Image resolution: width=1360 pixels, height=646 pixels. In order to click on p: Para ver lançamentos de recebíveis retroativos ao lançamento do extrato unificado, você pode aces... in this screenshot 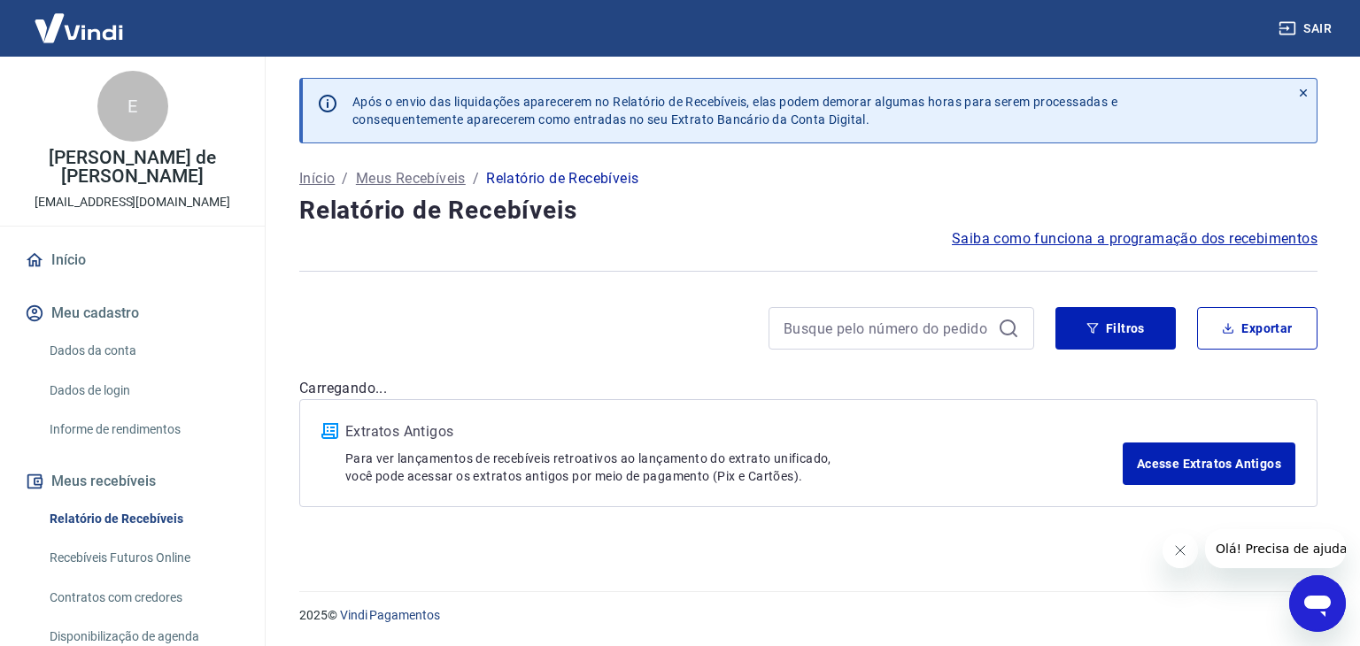, I will do `click(734, 468)`.